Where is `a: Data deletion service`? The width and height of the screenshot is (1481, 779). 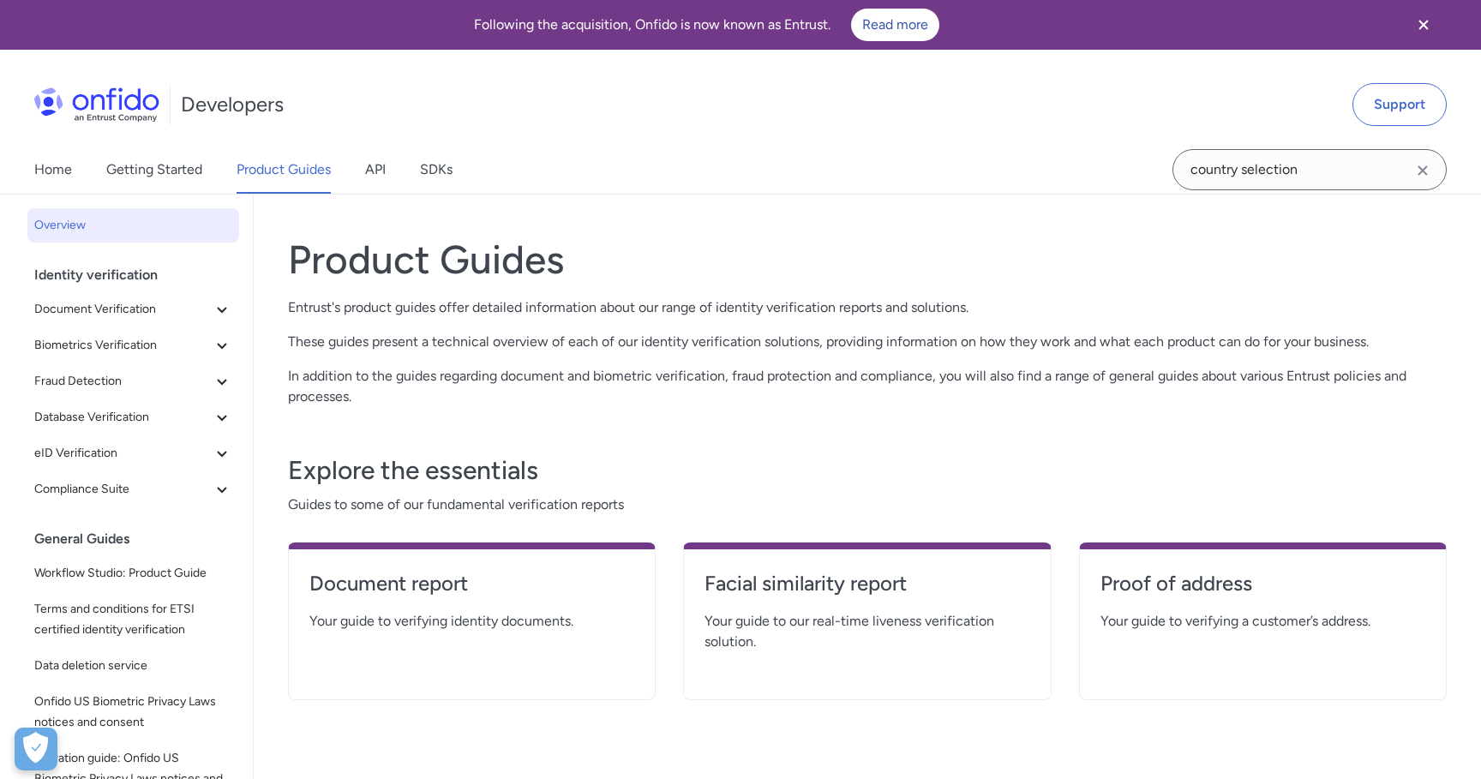
a: Data deletion service is located at coordinates (133, 666).